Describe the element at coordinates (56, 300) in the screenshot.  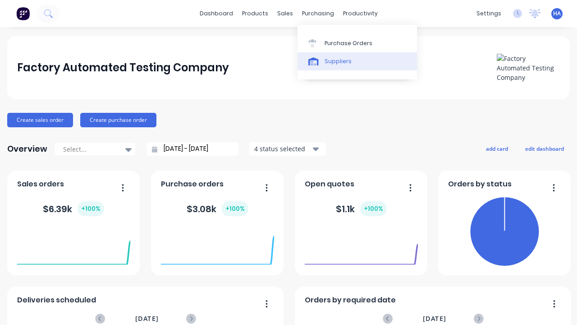
I see `span: Deliveries scheduled` at that location.